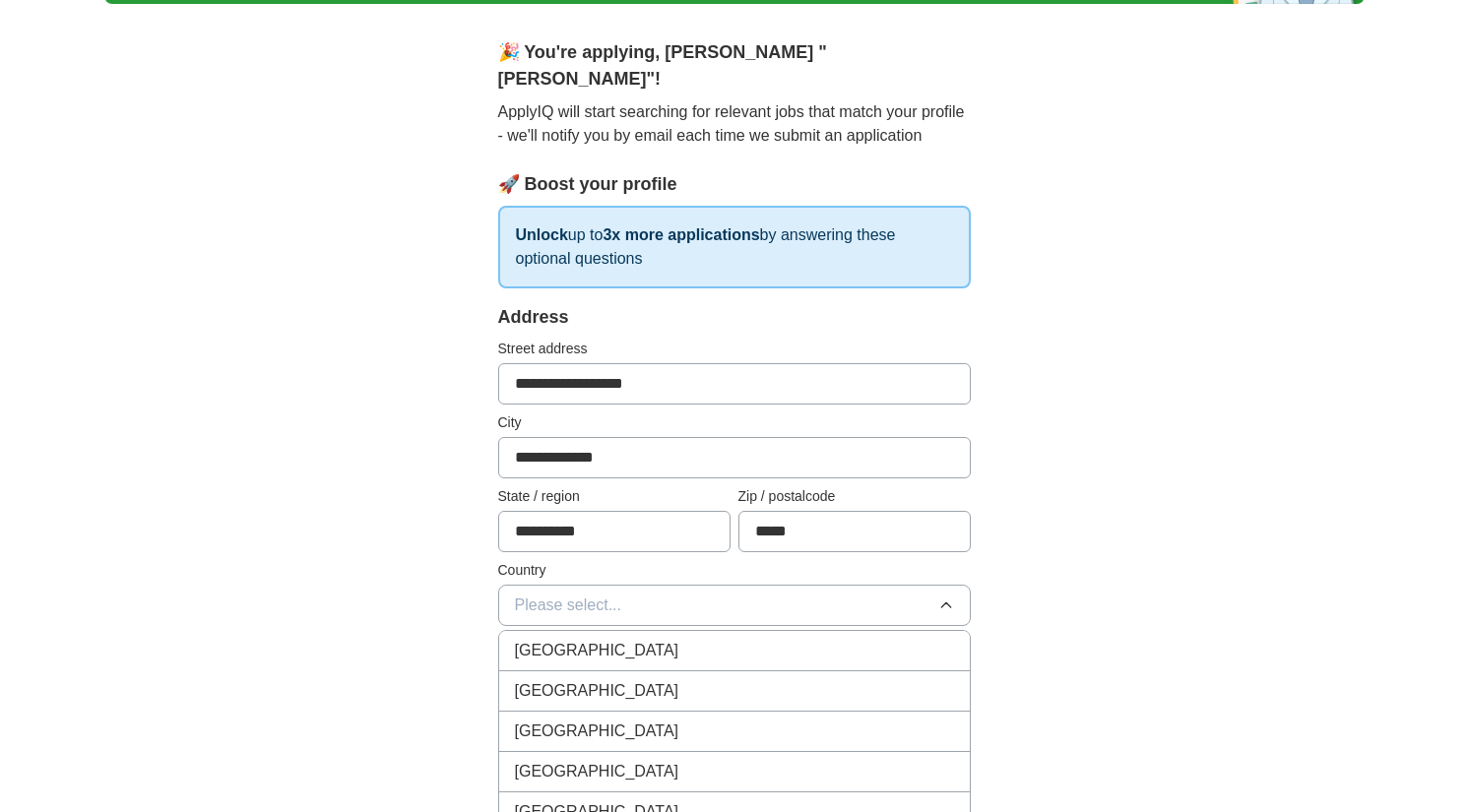 This screenshot has height=812, width=1468. I want to click on div: Address, so click(734, 317).